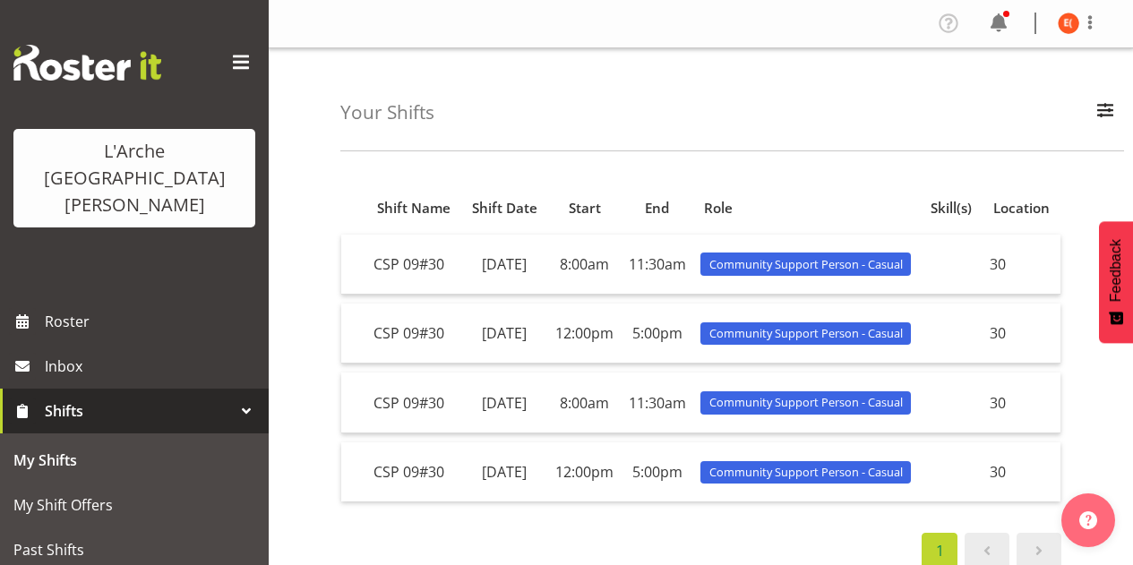  What do you see at coordinates (656, 208) in the screenshot?
I see `span: End` at bounding box center [656, 208].